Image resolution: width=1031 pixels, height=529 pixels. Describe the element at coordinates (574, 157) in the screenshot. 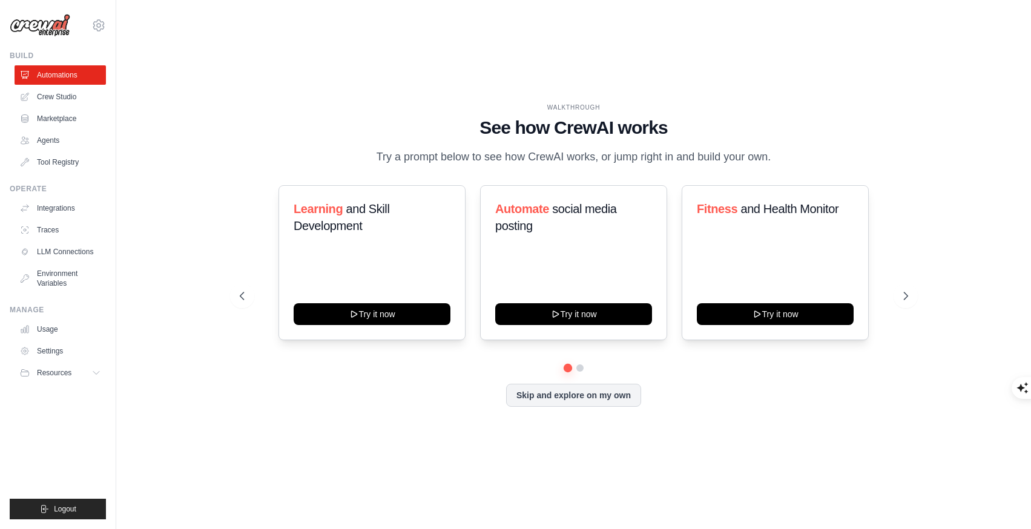

I see `p: Try a prompt below to see how CrewAI works, or jump right in and build your own.` at that location.